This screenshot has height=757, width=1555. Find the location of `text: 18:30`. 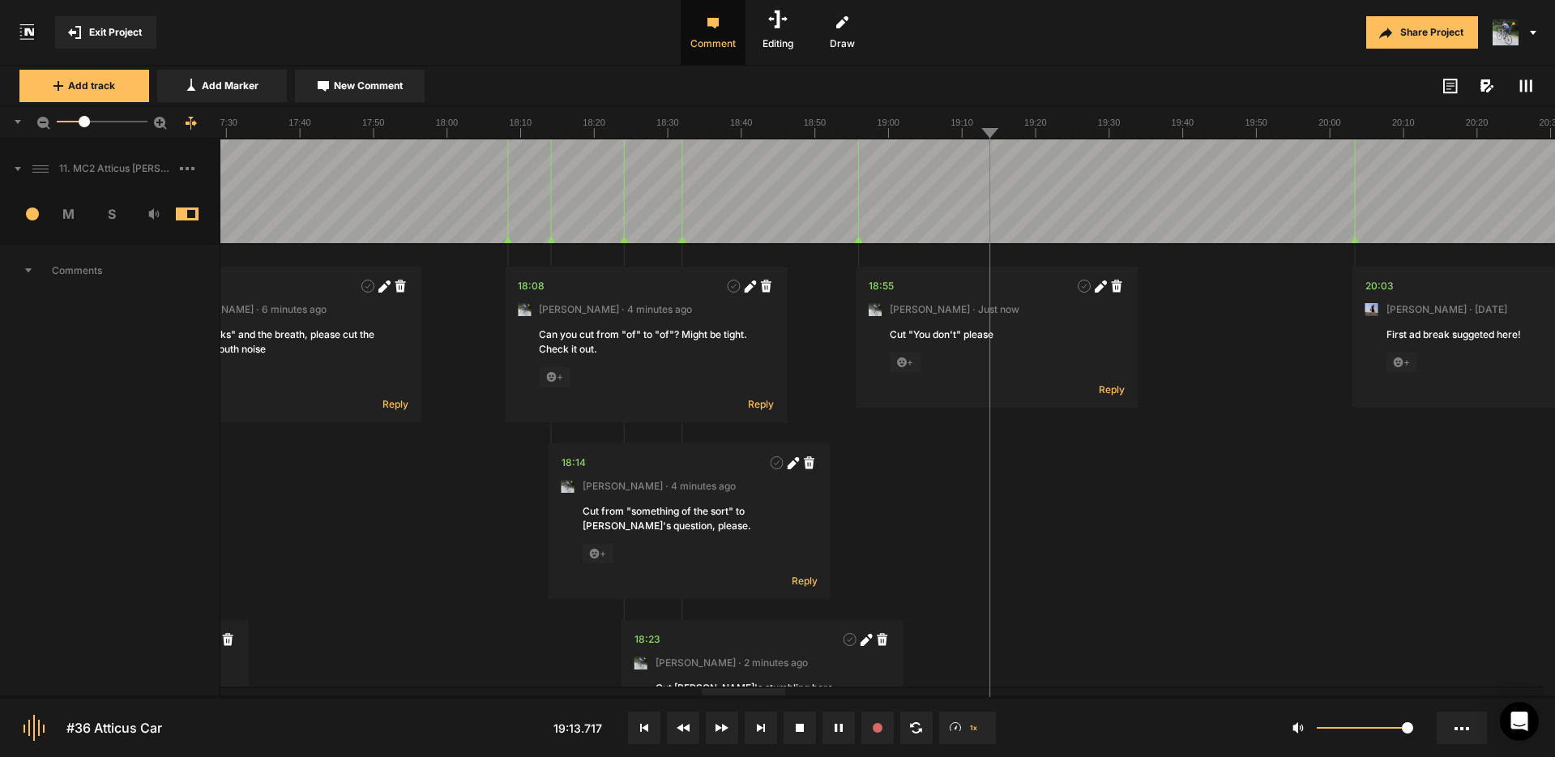

text: 18:30 is located at coordinates (668, 122).